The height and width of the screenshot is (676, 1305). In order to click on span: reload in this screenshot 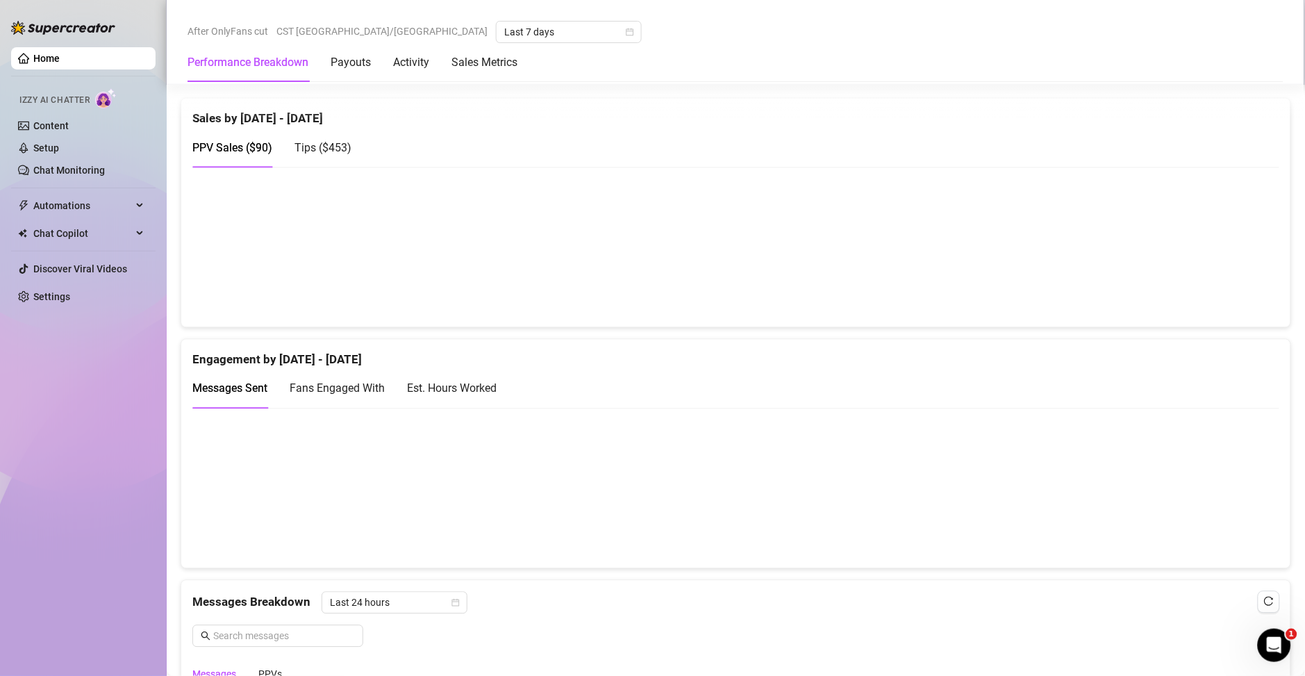, I will do `click(1269, 602)`.